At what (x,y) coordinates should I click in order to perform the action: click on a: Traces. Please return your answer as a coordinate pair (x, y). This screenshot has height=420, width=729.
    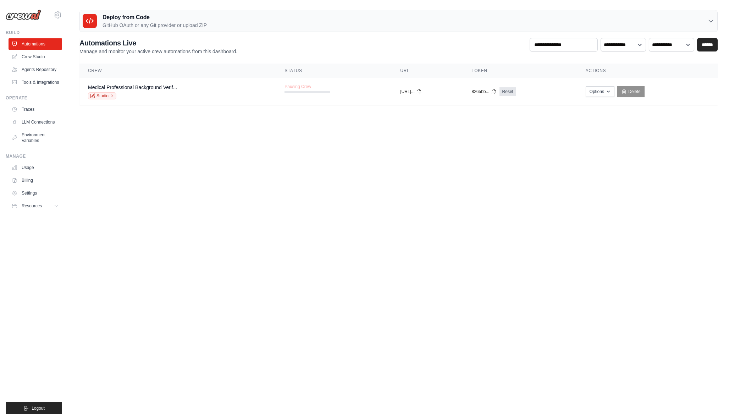
    Looking at the image, I should click on (35, 109).